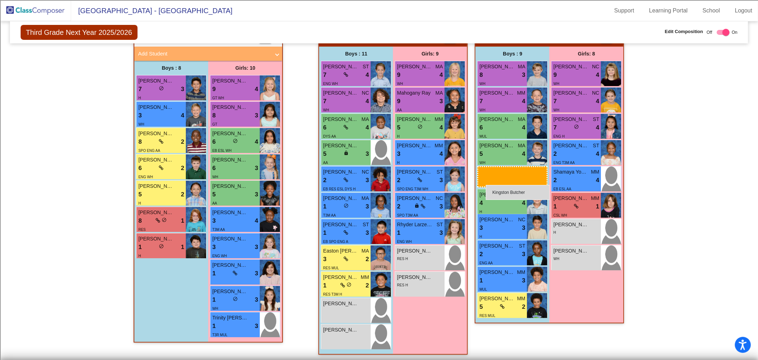  I want to click on span: GT WH, so click(218, 98).